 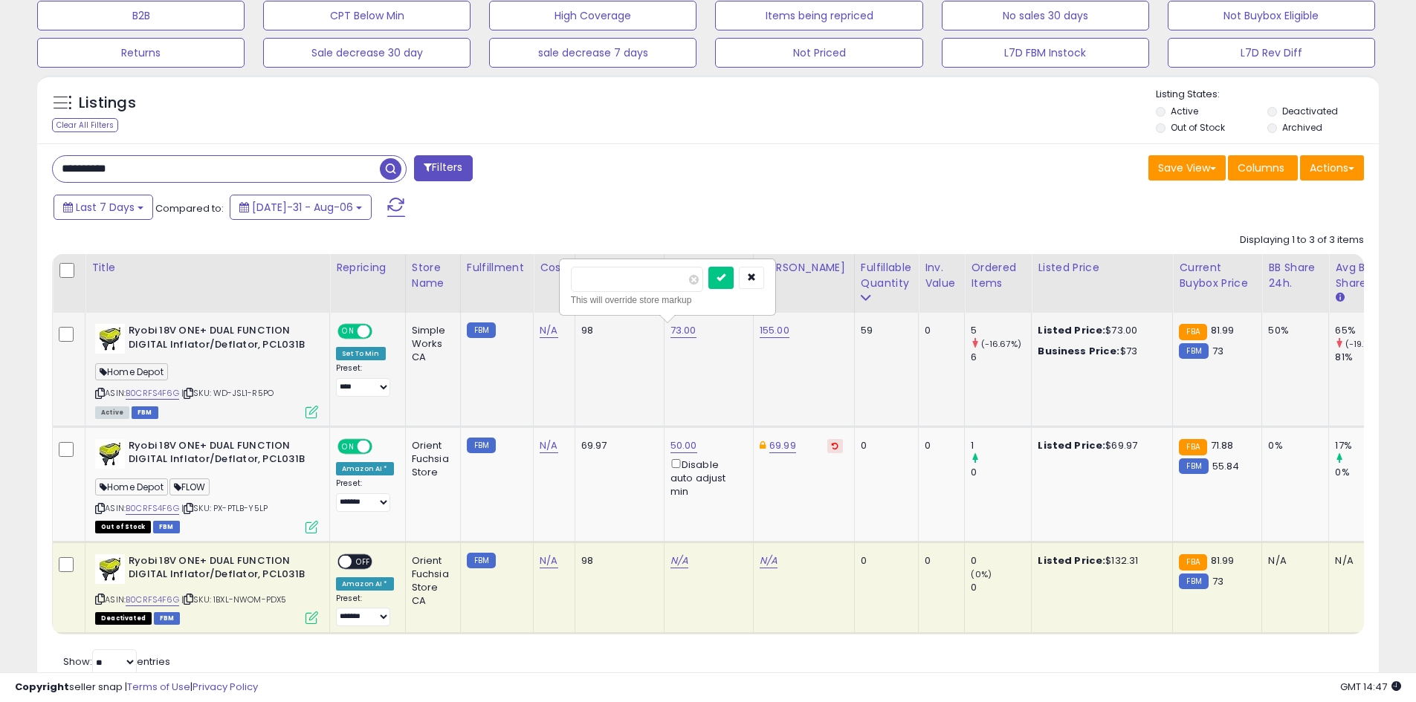 I want to click on button: B2B, so click(x=140, y=16).